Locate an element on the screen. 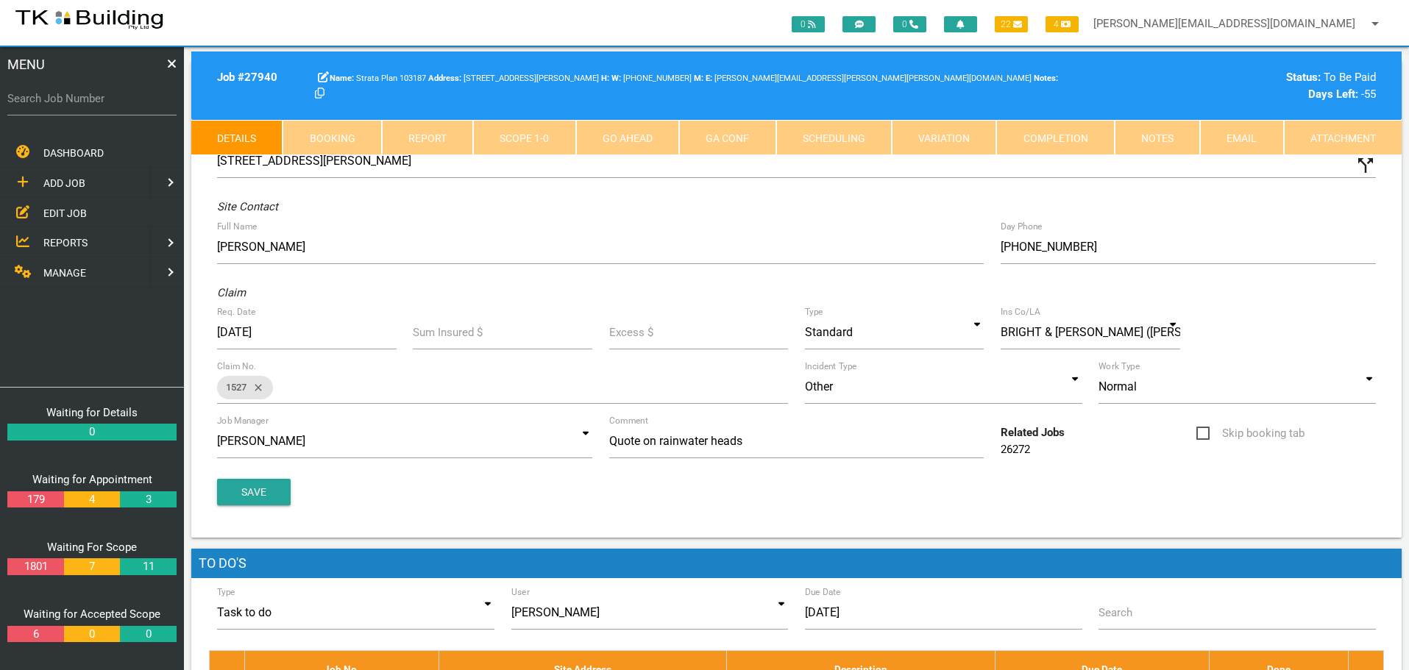  span: Strata Plan 103187 is located at coordinates (377, 78).